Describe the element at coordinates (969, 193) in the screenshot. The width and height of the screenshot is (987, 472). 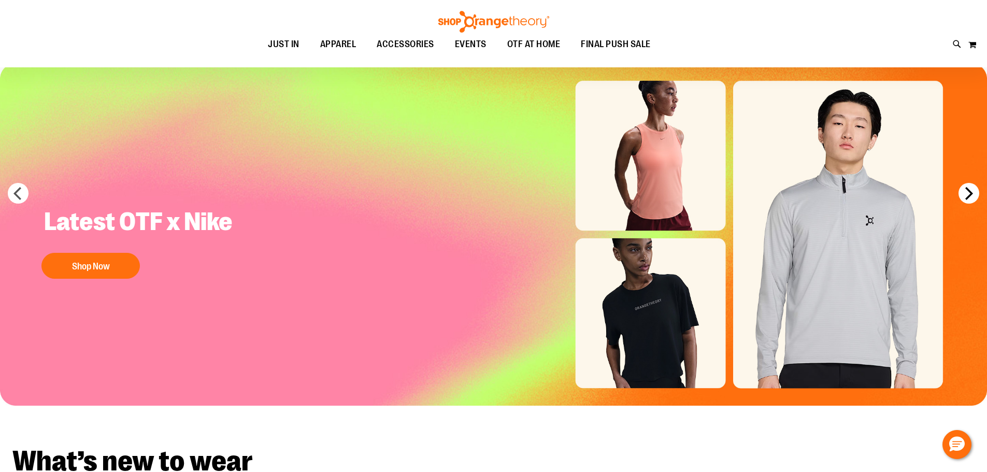
I see `button: next` at that location.